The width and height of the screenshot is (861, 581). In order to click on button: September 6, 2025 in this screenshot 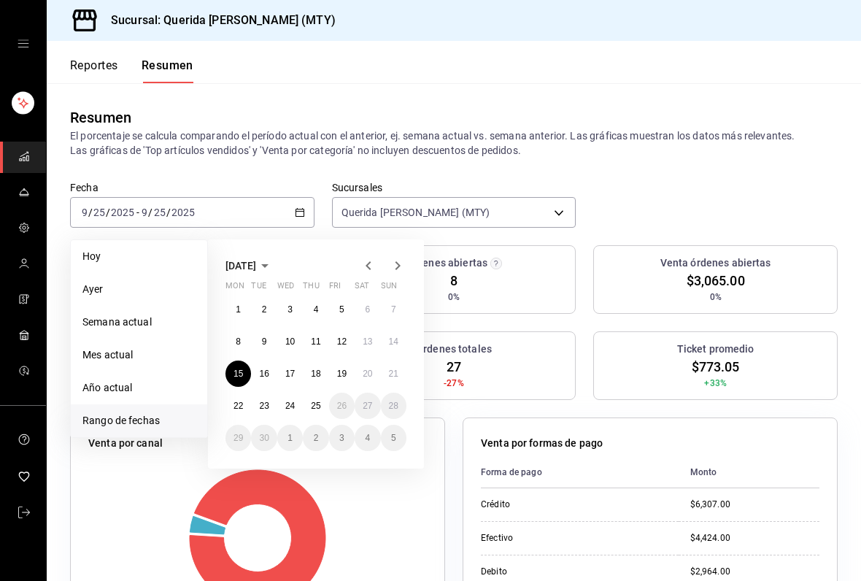, I will do `click(367, 309)`.